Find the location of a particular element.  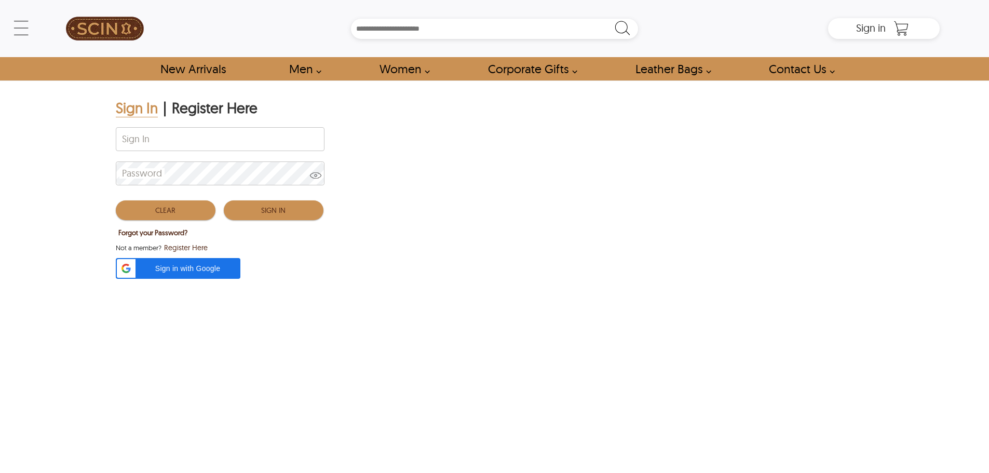

a: contact-us is located at coordinates (799, 69).